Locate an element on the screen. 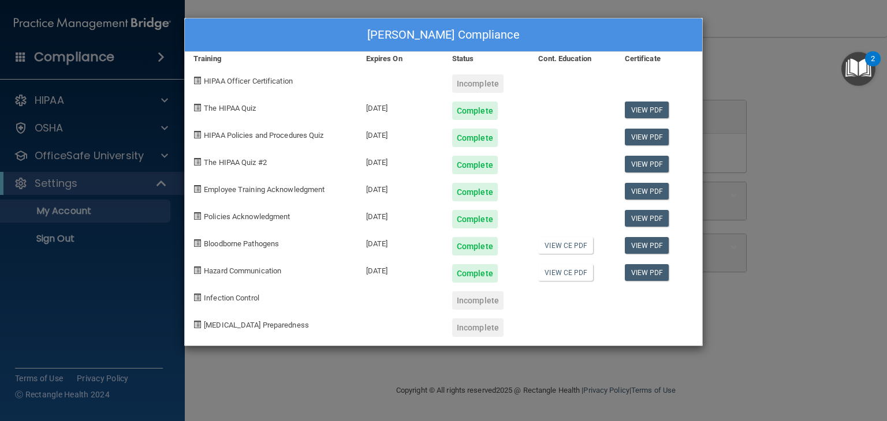 The width and height of the screenshot is (887, 421). span: HIPAA Policies and Procedures Quiz is located at coordinates (263, 135).